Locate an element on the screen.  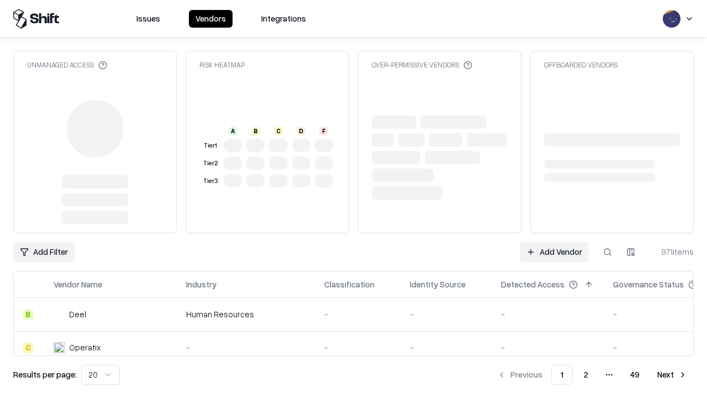
button: 49 is located at coordinates (634, 374).